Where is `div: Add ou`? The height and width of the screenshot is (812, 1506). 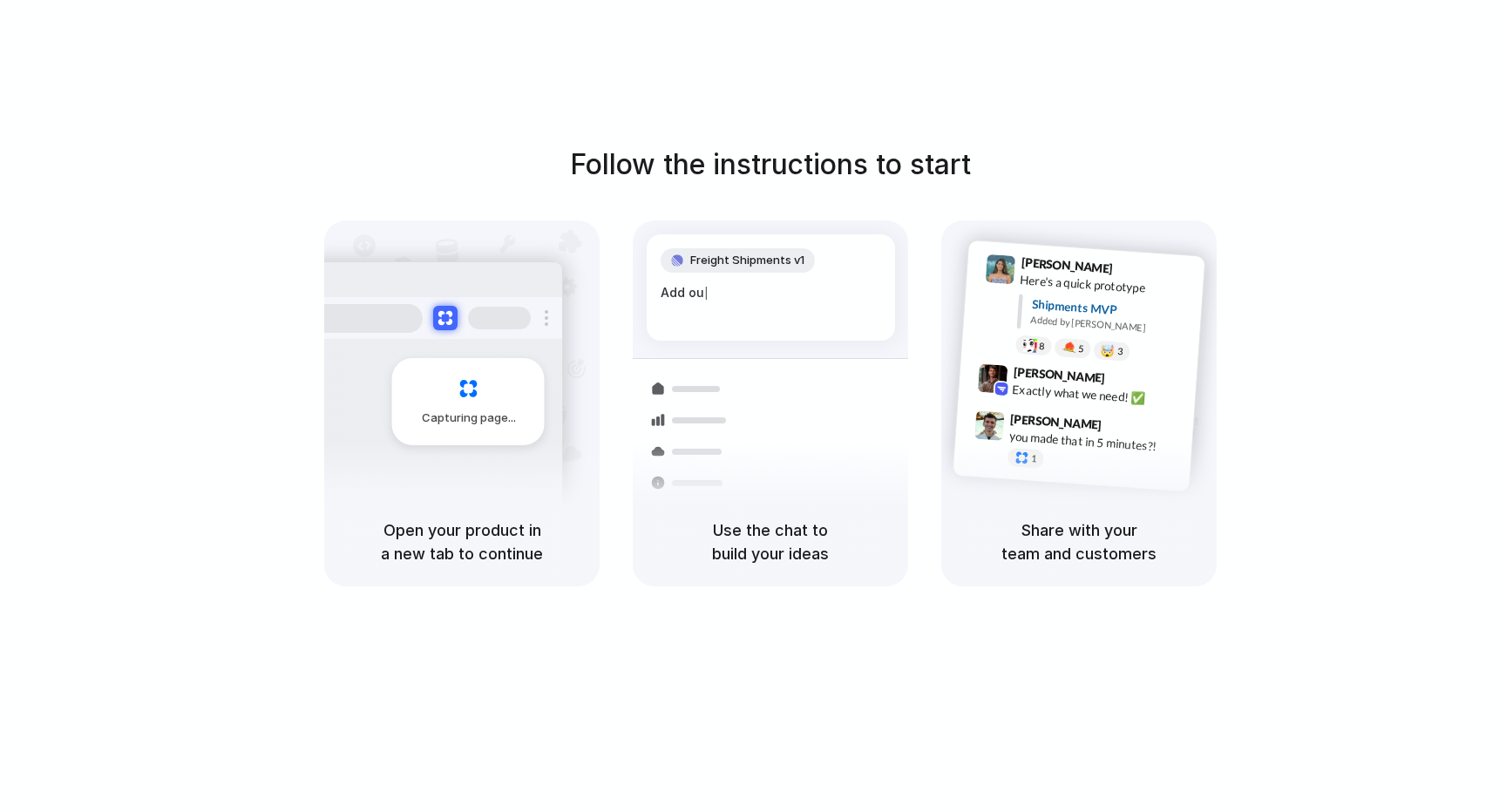 div: Add ou is located at coordinates (770, 292).